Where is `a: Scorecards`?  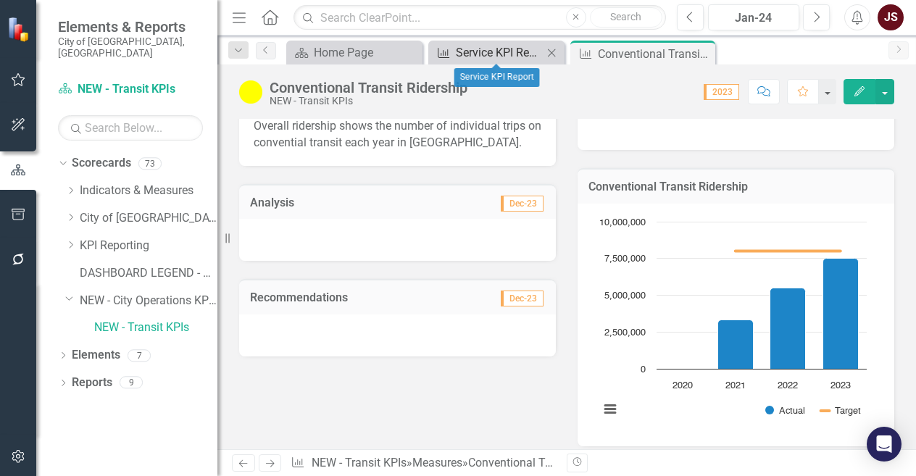
a: Scorecards is located at coordinates (101, 163).